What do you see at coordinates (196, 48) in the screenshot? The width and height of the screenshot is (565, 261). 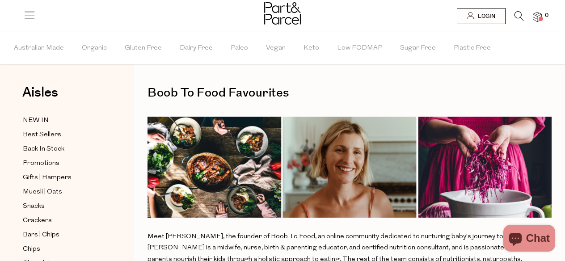 I see `span: Dairy Free` at bounding box center [196, 48].